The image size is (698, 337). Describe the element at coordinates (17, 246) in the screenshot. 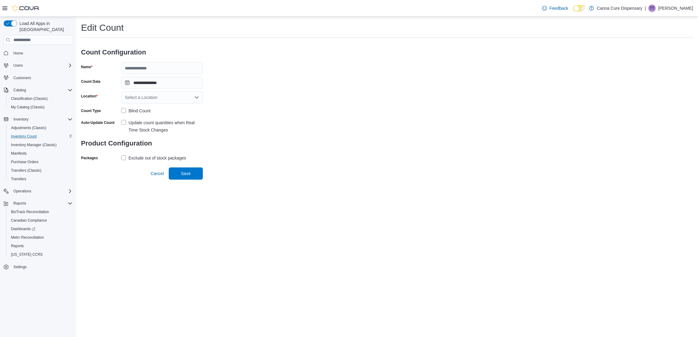

I see `a: Reports` at that location.